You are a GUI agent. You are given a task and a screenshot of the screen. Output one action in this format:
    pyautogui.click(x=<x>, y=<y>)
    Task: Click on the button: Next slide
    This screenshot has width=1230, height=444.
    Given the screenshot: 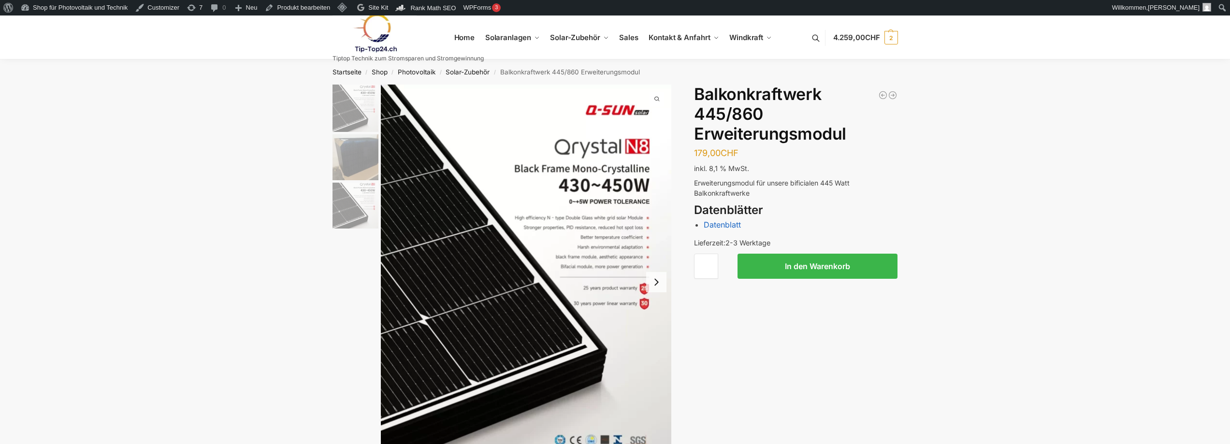 What is the action you would take?
    pyautogui.click(x=657, y=282)
    